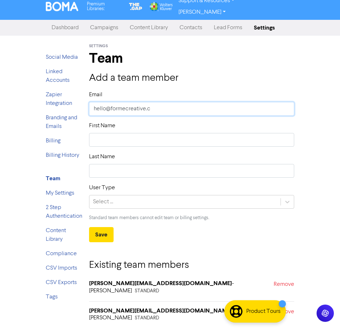  I want to click on a: Dashboard, so click(65, 28).